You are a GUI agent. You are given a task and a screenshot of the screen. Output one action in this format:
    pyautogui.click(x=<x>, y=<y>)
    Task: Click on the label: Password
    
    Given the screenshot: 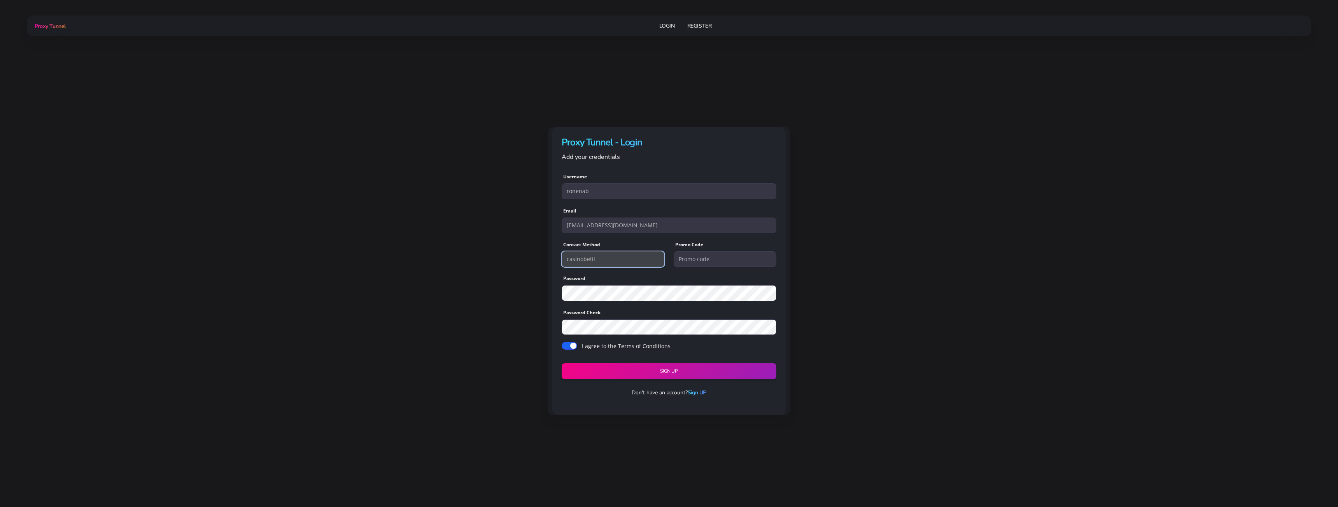 What is the action you would take?
    pyautogui.click(x=574, y=279)
    